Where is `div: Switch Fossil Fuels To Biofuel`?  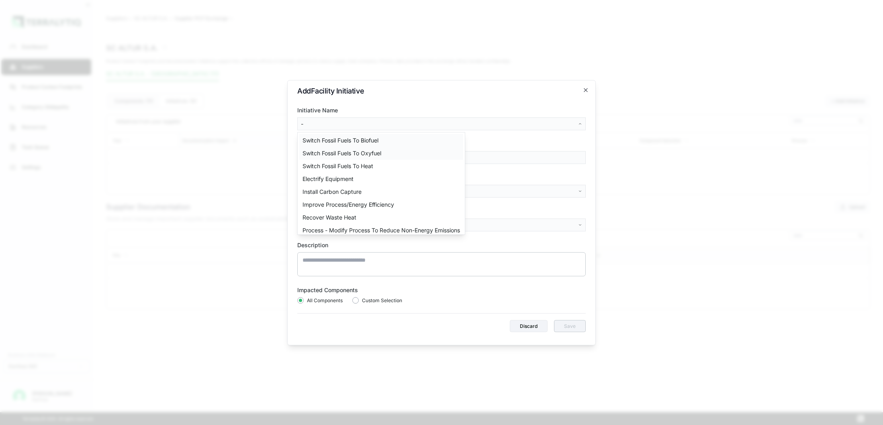
div: Switch Fossil Fuels To Biofuel is located at coordinates (381, 141).